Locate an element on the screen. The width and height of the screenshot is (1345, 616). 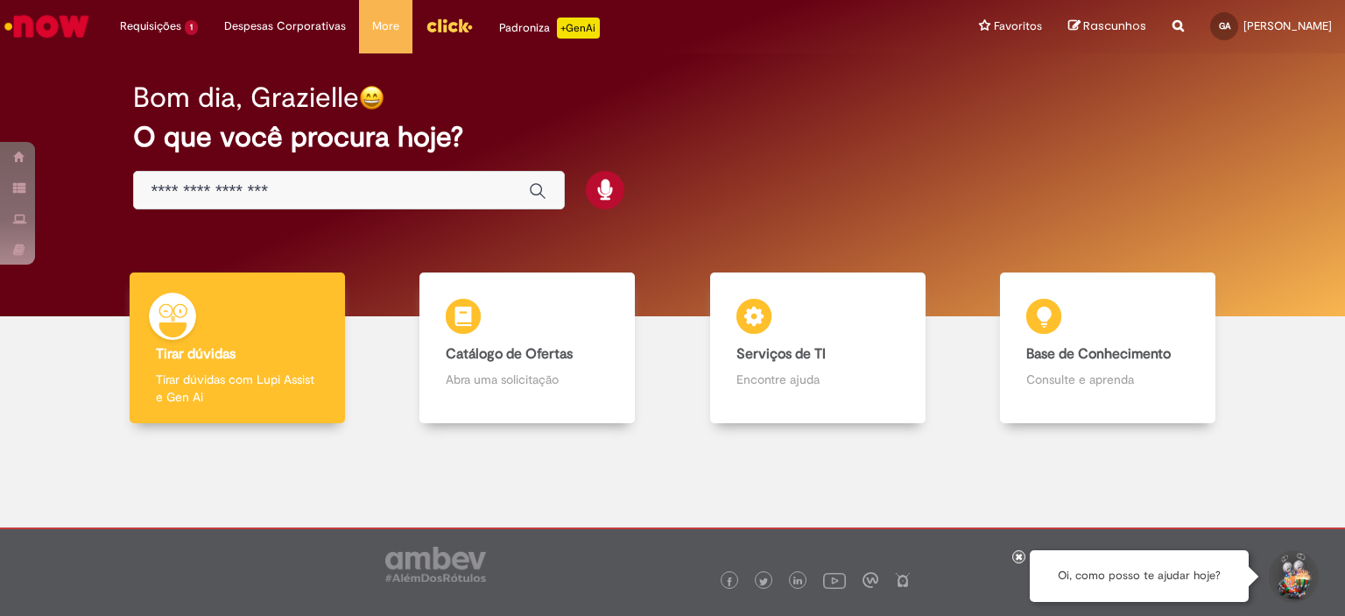
div: Oi, como posso te ajudar hoje? is located at coordinates (1140, 576).